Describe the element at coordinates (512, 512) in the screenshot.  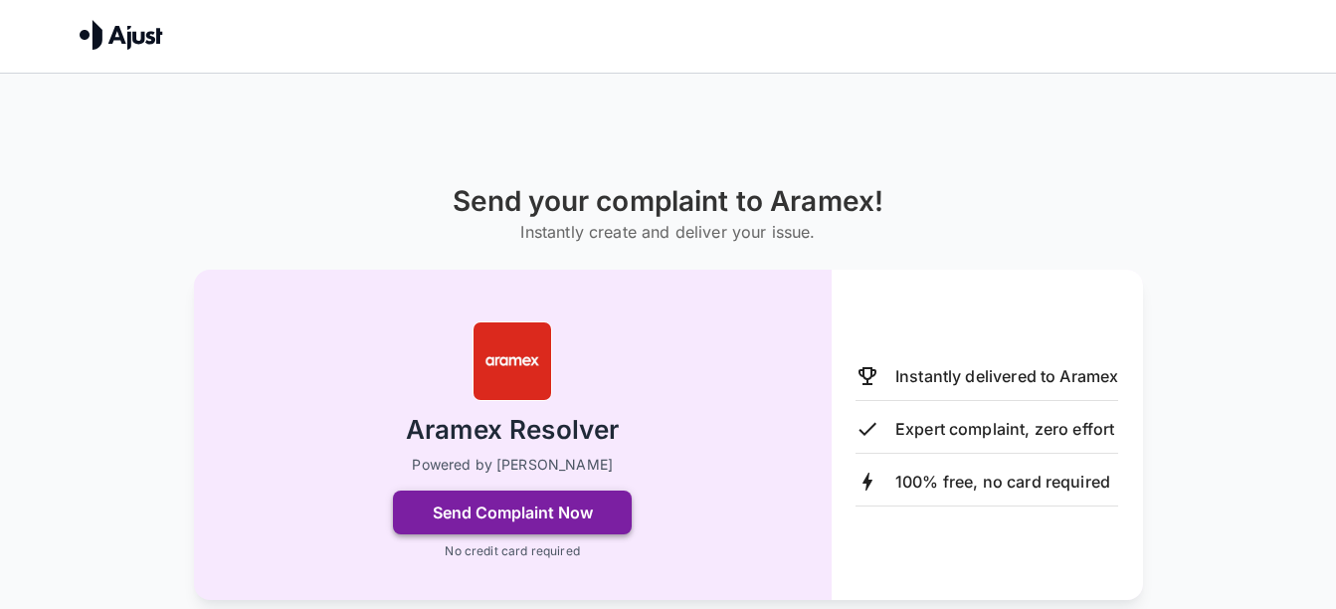
I see `button: Send Complaint Now` at that location.